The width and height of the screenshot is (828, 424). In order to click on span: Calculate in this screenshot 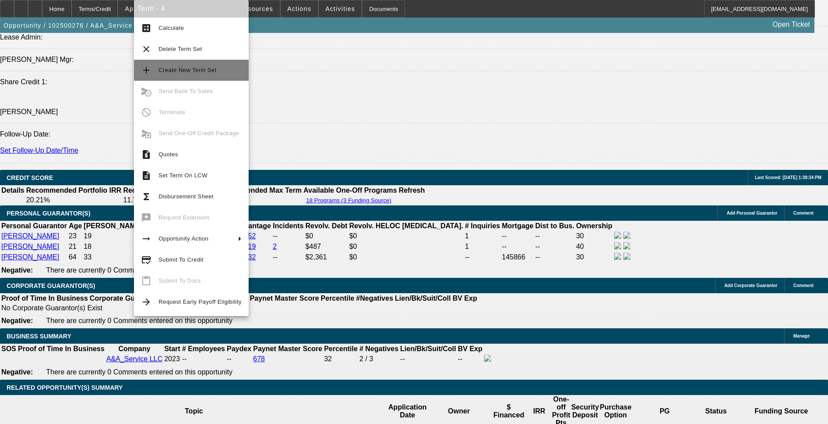, I will do `click(171, 28)`.